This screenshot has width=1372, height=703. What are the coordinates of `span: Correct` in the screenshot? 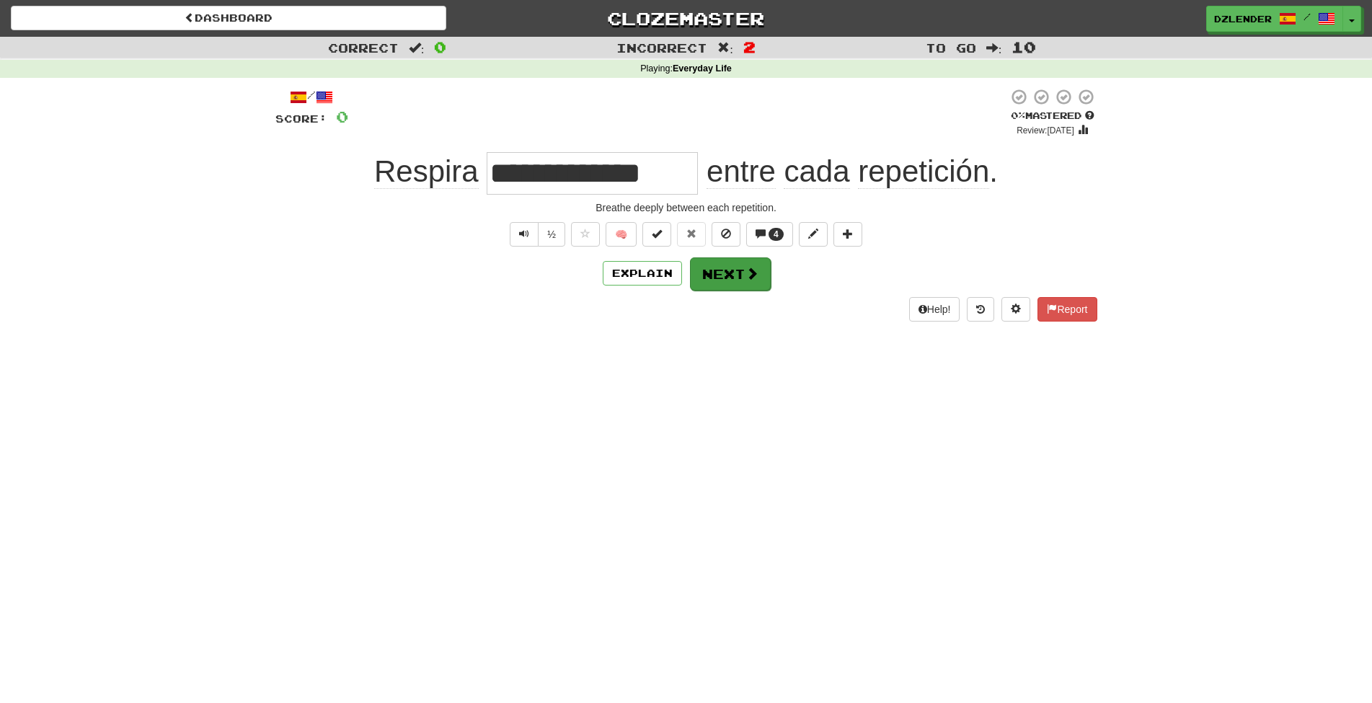 It's located at (363, 48).